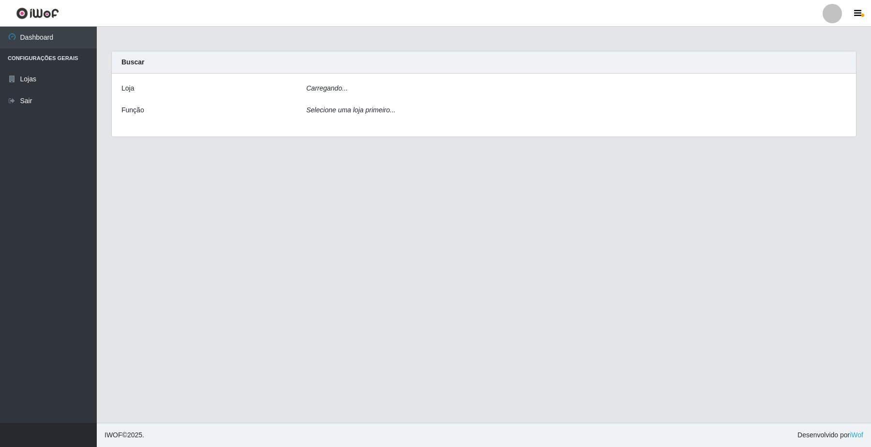  I want to click on span: © 2025 ., so click(124, 435).